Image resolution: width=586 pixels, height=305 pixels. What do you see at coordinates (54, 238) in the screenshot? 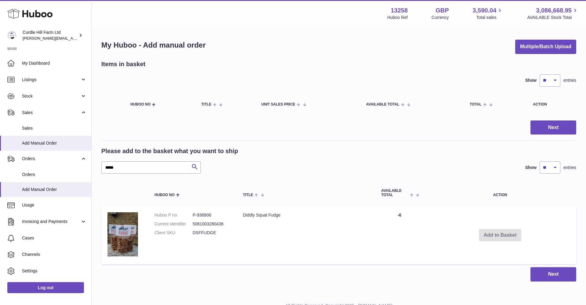
I see `span: Cases` at bounding box center [54, 238].